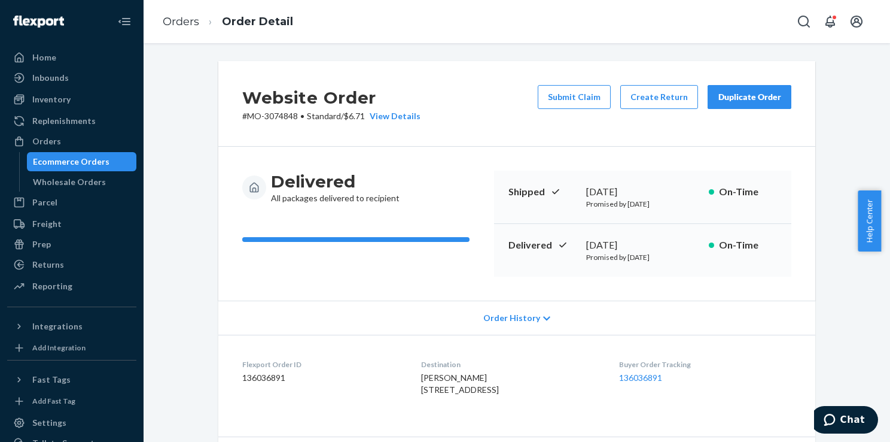  Describe the element at coordinates (54, 400) in the screenshot. I see `div: Add Fast Tag` at that location.